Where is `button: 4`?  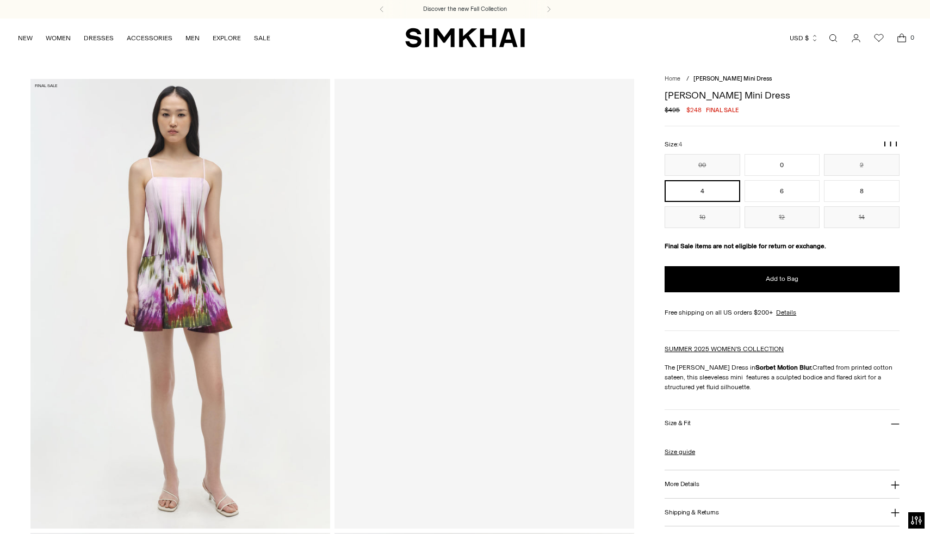 button: 4 is located at coordinates (702, 191).